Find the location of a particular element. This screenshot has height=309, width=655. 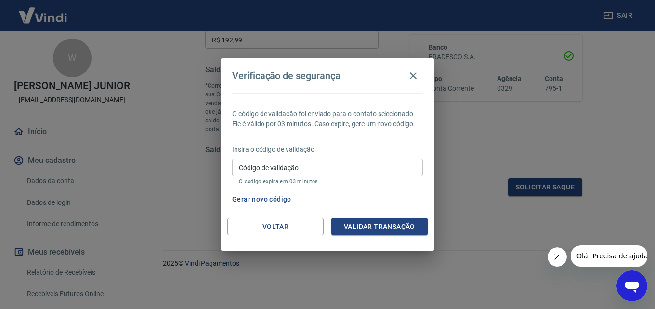

p: O código expira em 03 minutos. is located at coordinates (328, 181).